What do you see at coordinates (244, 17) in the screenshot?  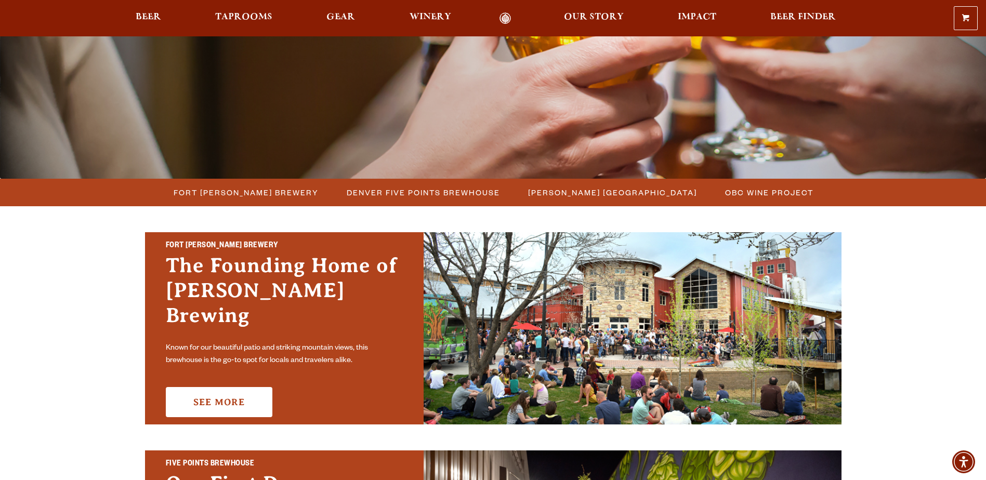 I see `span: Taprooms` at bounding box center [244, 17].